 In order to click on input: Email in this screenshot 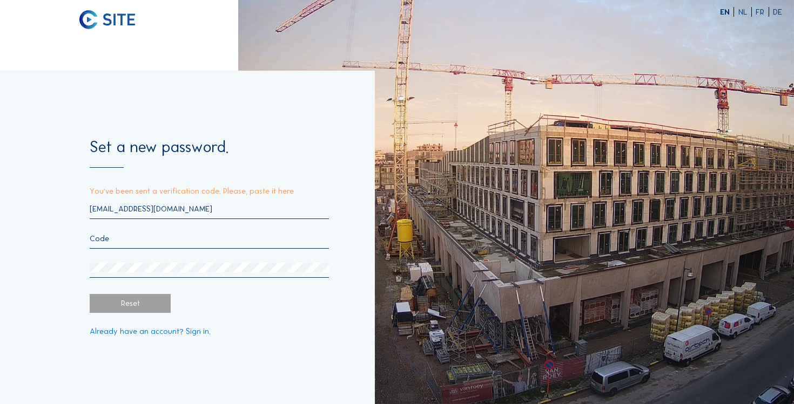, I will do `click(209, 209)`.